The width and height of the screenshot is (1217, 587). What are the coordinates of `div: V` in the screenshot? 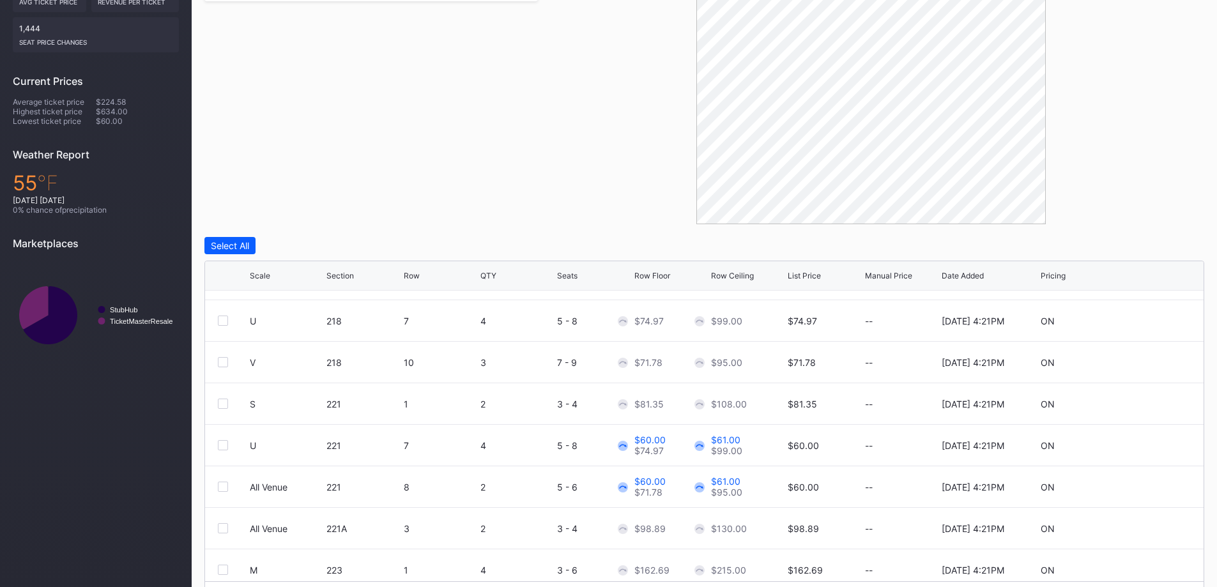 It's located at (252, 362).